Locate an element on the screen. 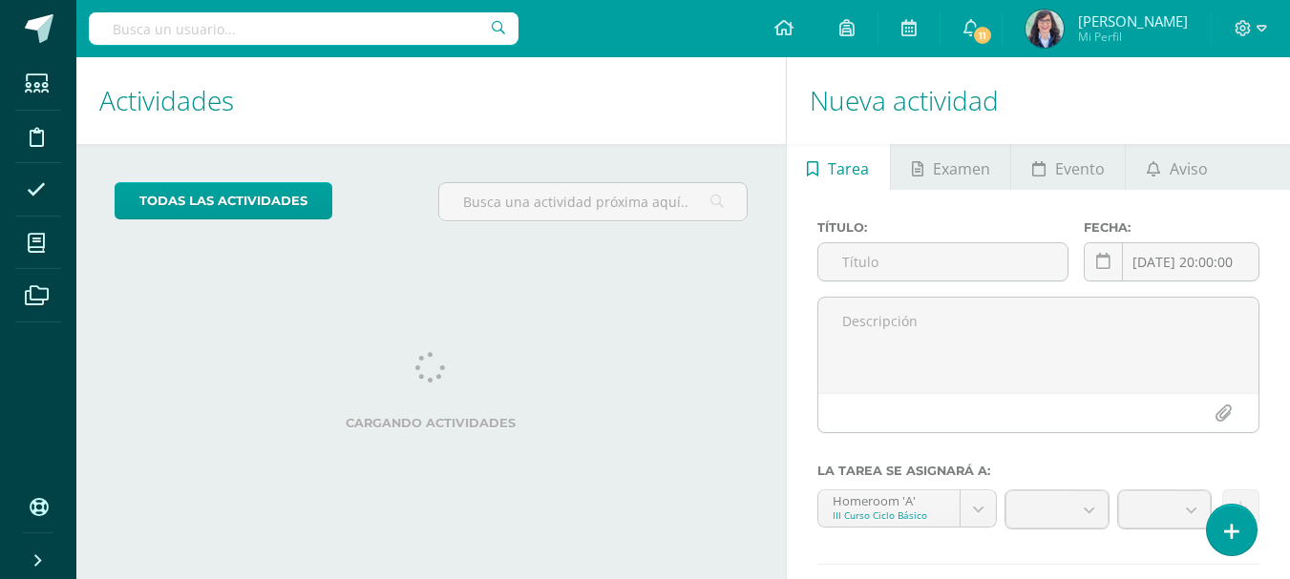 This screenshot has width=1290, height=579. h1: Nueva actividad is located at coordinates (1038, 100).